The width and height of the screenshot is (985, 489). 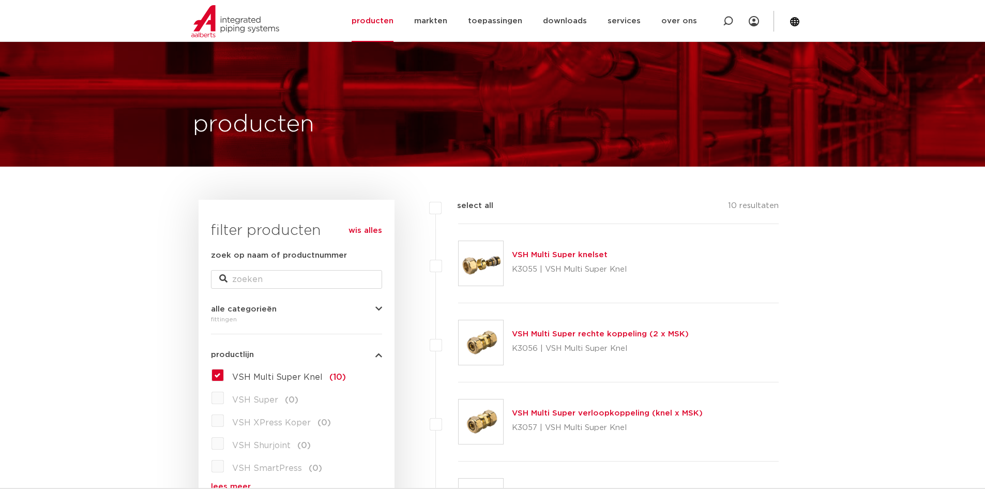 I want to click on a: VSH Multi Super knelset, so click(x=559, y=254).